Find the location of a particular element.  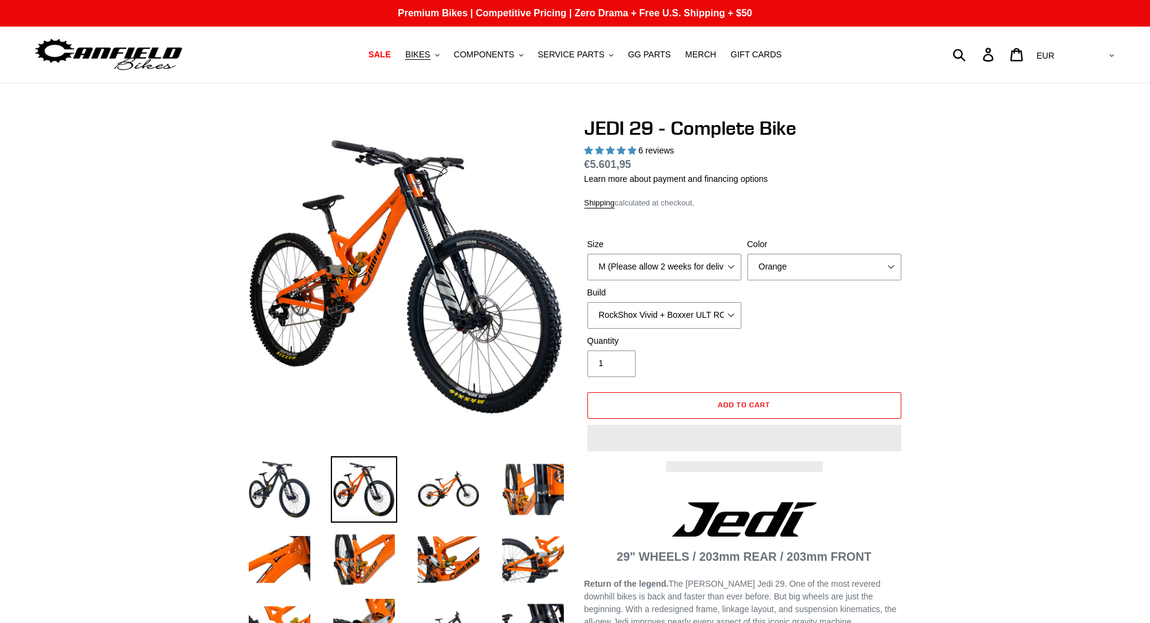

img: Canfield Bikes is located at coordinates (109, 54).